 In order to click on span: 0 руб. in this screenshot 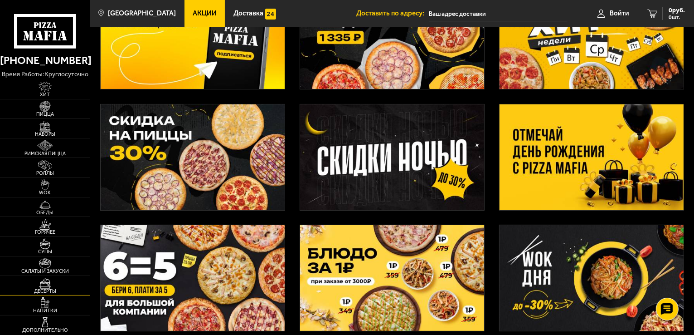, I will do `click(677, 10)`.